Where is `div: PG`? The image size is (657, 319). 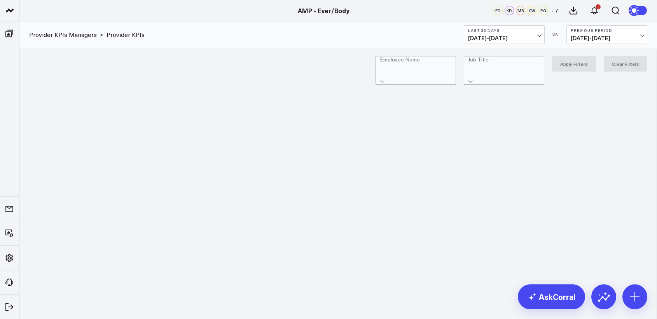 div: PG is located at coordinates (543, 10).